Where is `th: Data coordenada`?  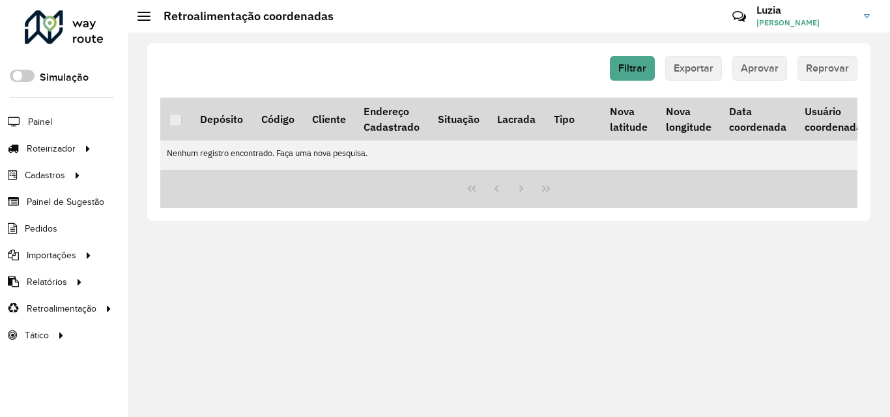
th: Data coordenada is located at coordinates (757, 119).